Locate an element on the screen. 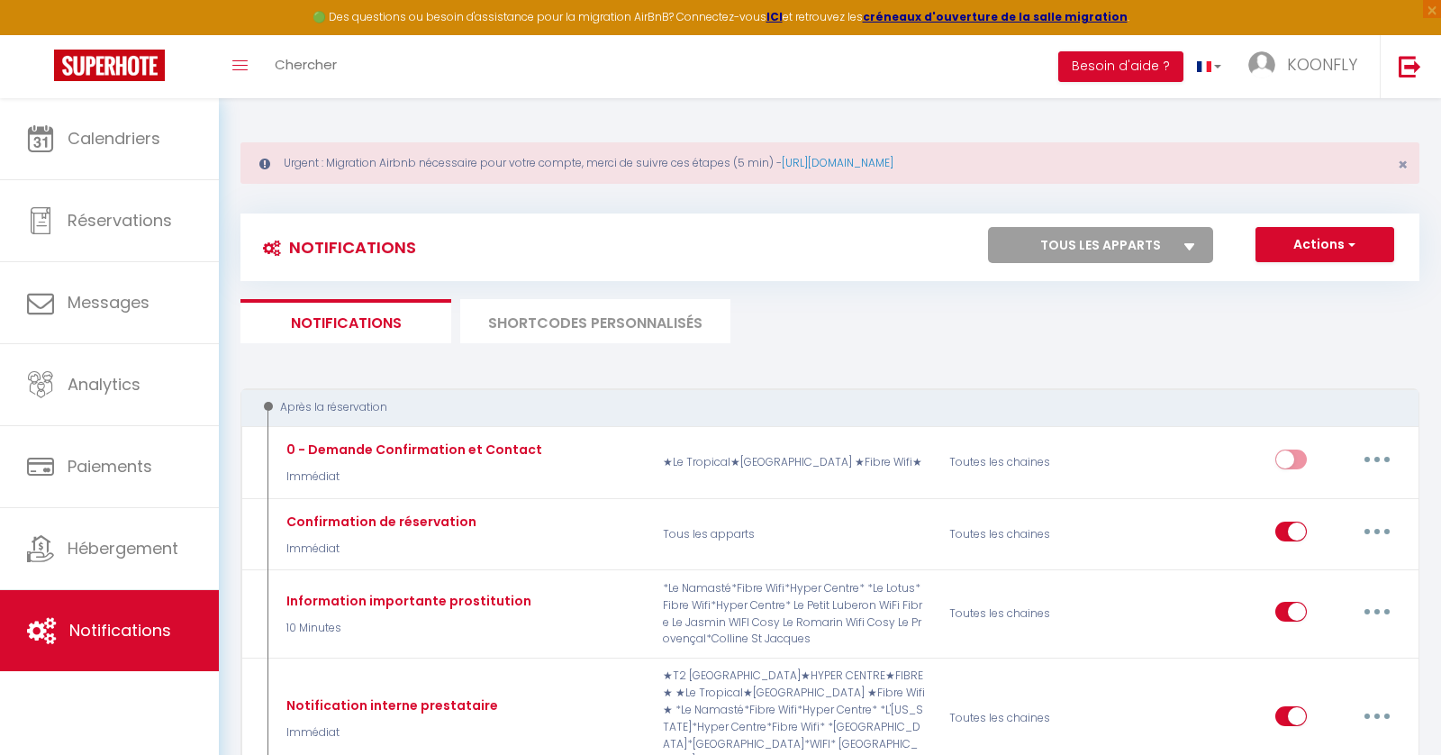 The image size is (1441, 755). span: Notifications is located at coordinates (120, 630).